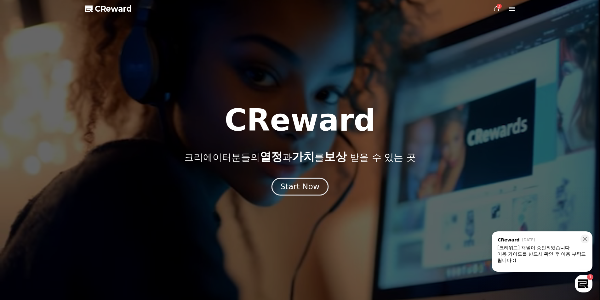 The height and width of the screenshot is (300, 600). I want to click on h1: CReward, so click(300, 120).